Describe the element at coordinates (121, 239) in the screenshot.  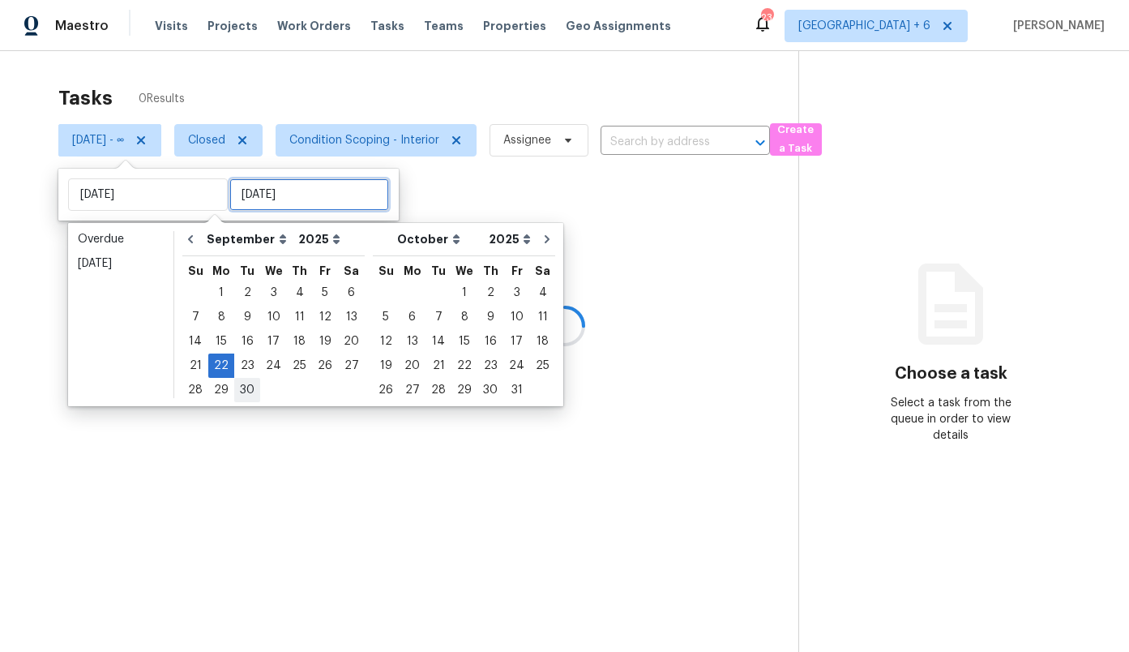
I see `div: Overdue` at that location.